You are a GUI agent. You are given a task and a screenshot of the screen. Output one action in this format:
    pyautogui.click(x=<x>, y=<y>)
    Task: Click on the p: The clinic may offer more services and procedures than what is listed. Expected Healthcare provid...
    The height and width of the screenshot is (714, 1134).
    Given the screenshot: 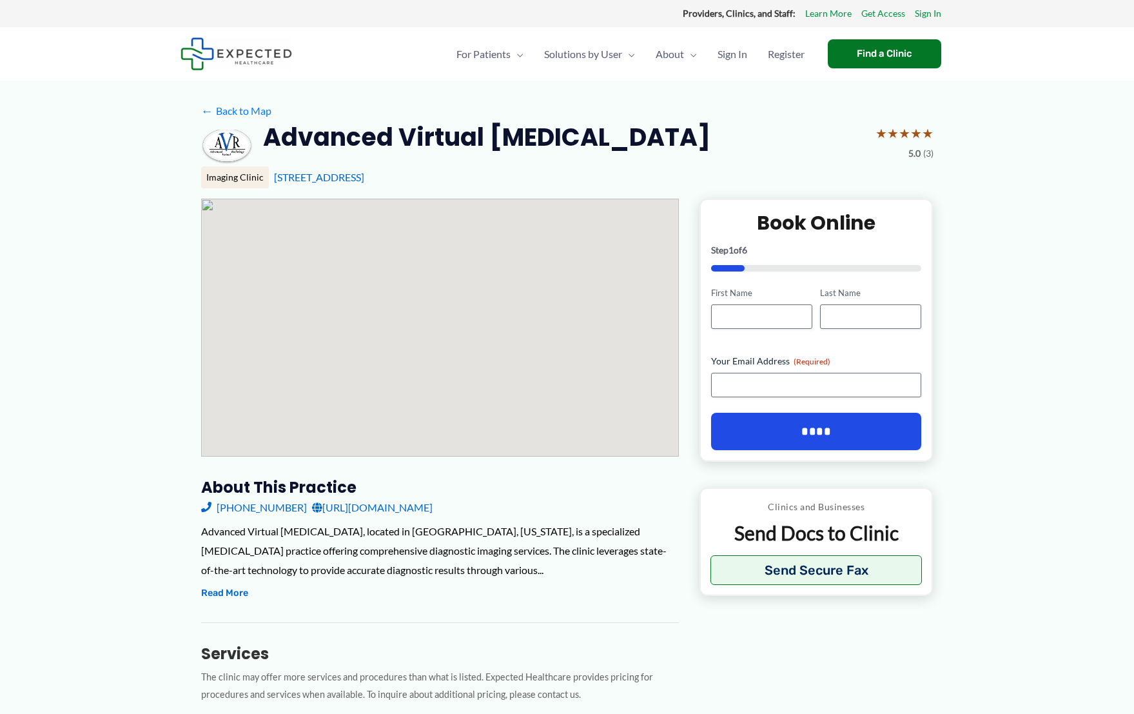 What is the action you would take?
    pyautogui.click(x=440, y=686)
    